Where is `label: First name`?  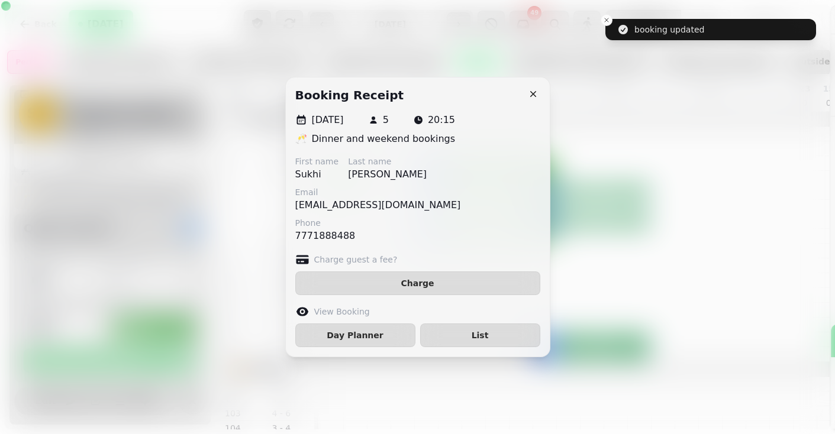 label: First name is located at coordinates (317, 162).